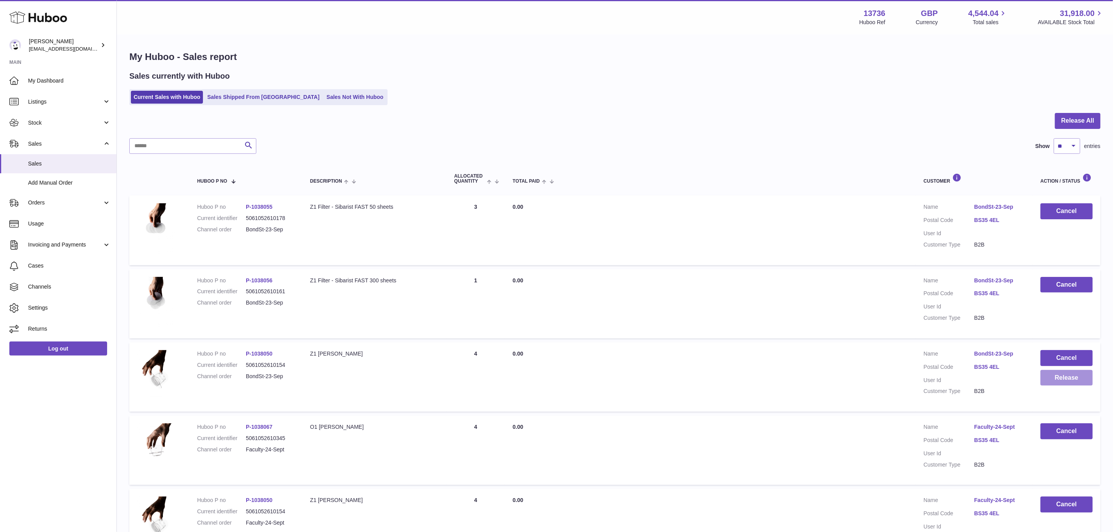 Image resolution: width=1113 pixels, height=532 pixels. Describe the element at coordinates (983, 13) in the screenshot. I see `span: 4,544.04` at that location.